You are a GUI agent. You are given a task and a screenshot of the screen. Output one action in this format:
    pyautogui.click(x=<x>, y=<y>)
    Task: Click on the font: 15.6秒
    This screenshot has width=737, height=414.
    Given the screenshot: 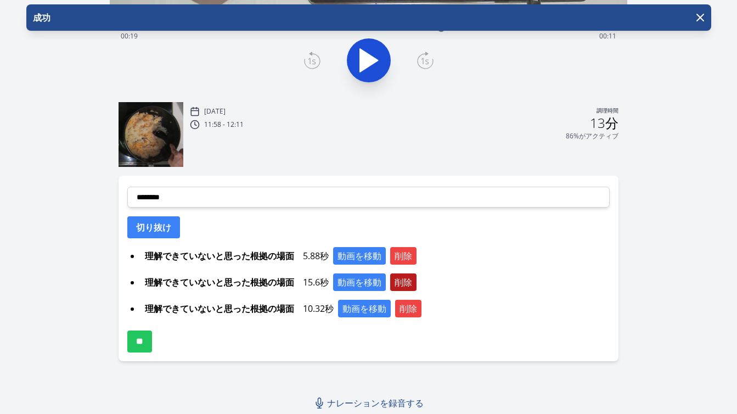 What is the action you would take?
    pyautogui.click(x=316, y=282)
    